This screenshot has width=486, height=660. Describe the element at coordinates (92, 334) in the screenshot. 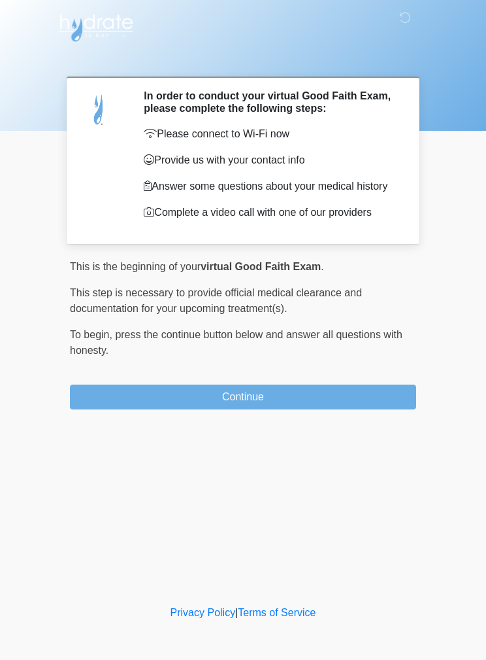

I see `span: To begin,` at that location.